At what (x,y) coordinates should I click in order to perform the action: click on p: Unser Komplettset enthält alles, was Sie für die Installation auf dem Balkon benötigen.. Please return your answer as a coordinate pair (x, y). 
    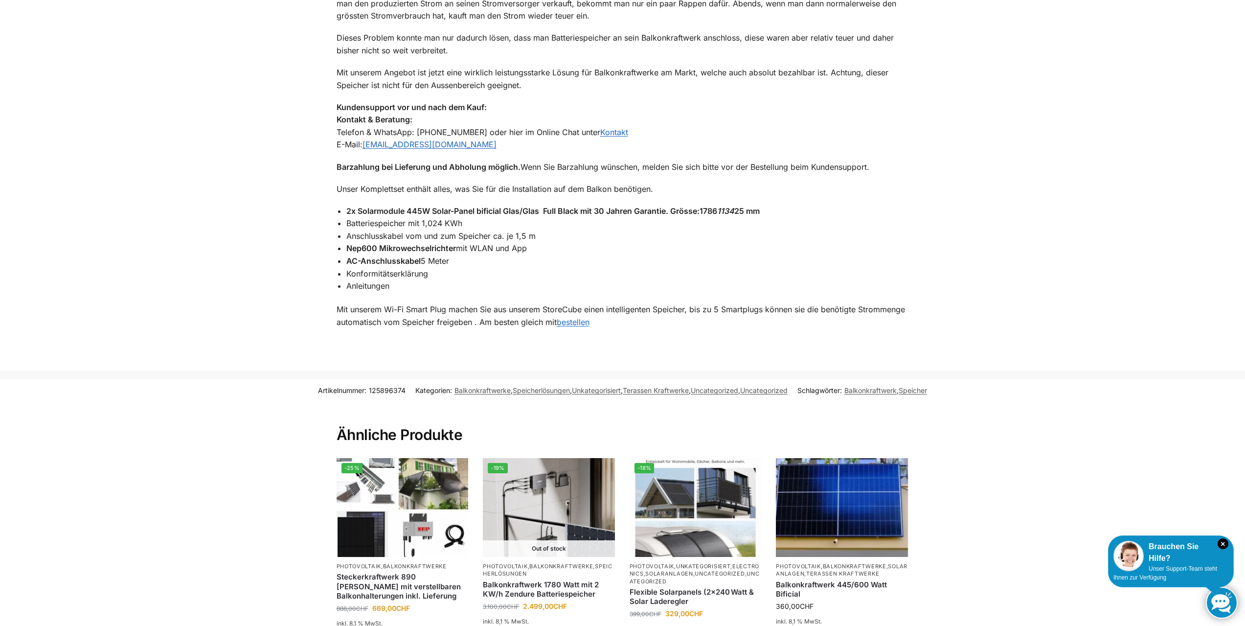
    Looking at the image, I should click on (623, 189).